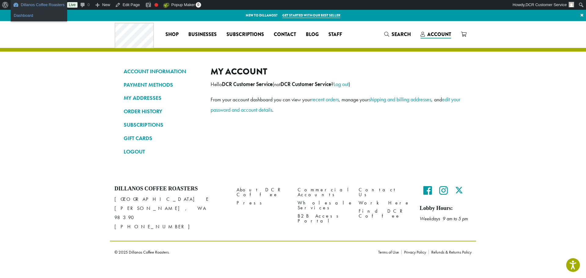 This screenshot has height=278, width=586. Describe the element at coordinates (172, 34) in the screenshot. I see `span: Shop` at that location.